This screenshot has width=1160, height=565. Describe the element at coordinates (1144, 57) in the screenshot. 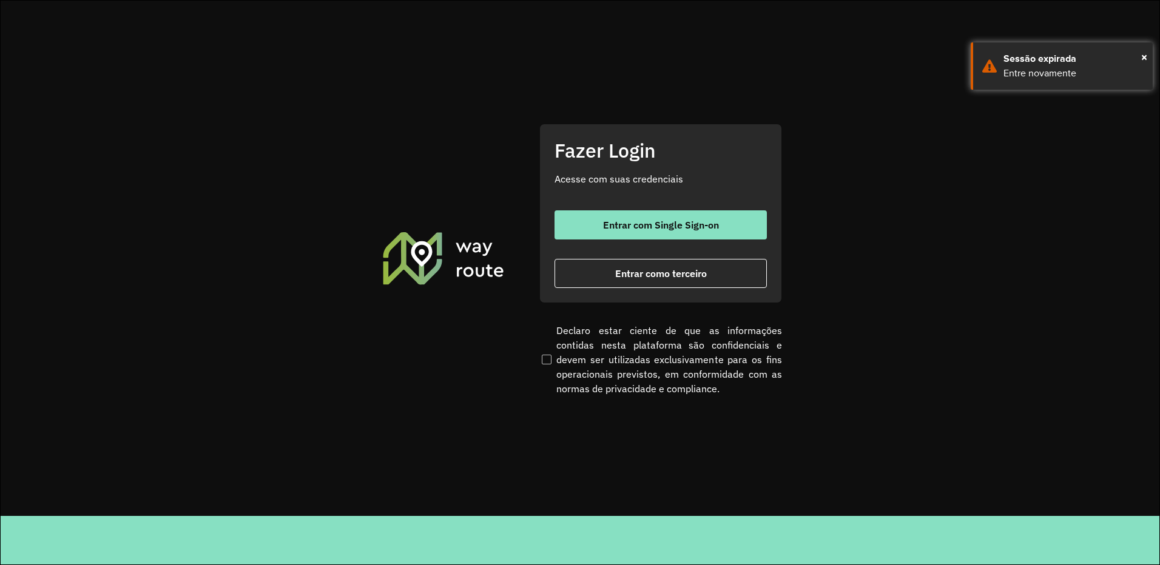

I see `button: Close` at that location.